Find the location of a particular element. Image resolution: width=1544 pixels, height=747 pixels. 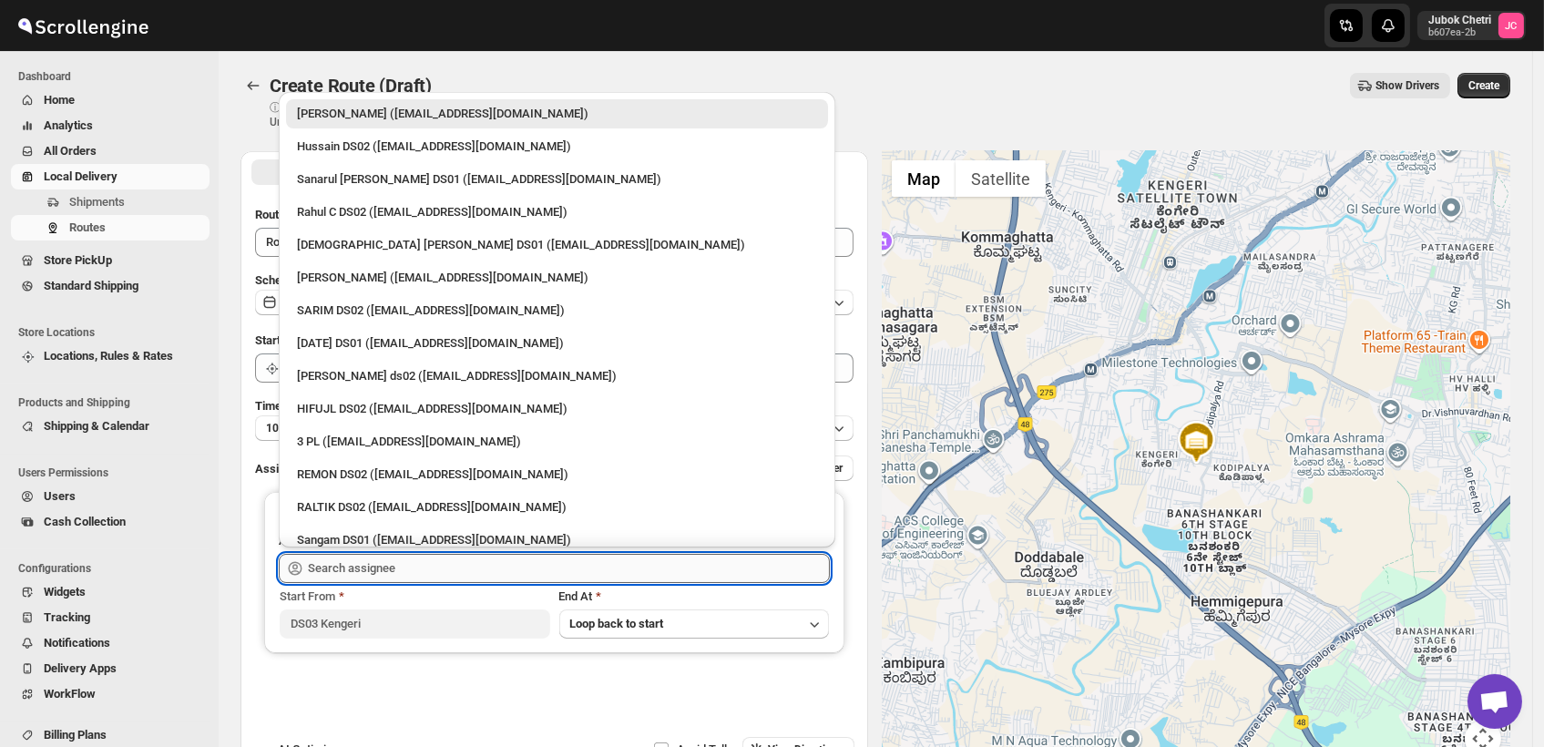

span: Store Locations is located at coordinates (114, 333).